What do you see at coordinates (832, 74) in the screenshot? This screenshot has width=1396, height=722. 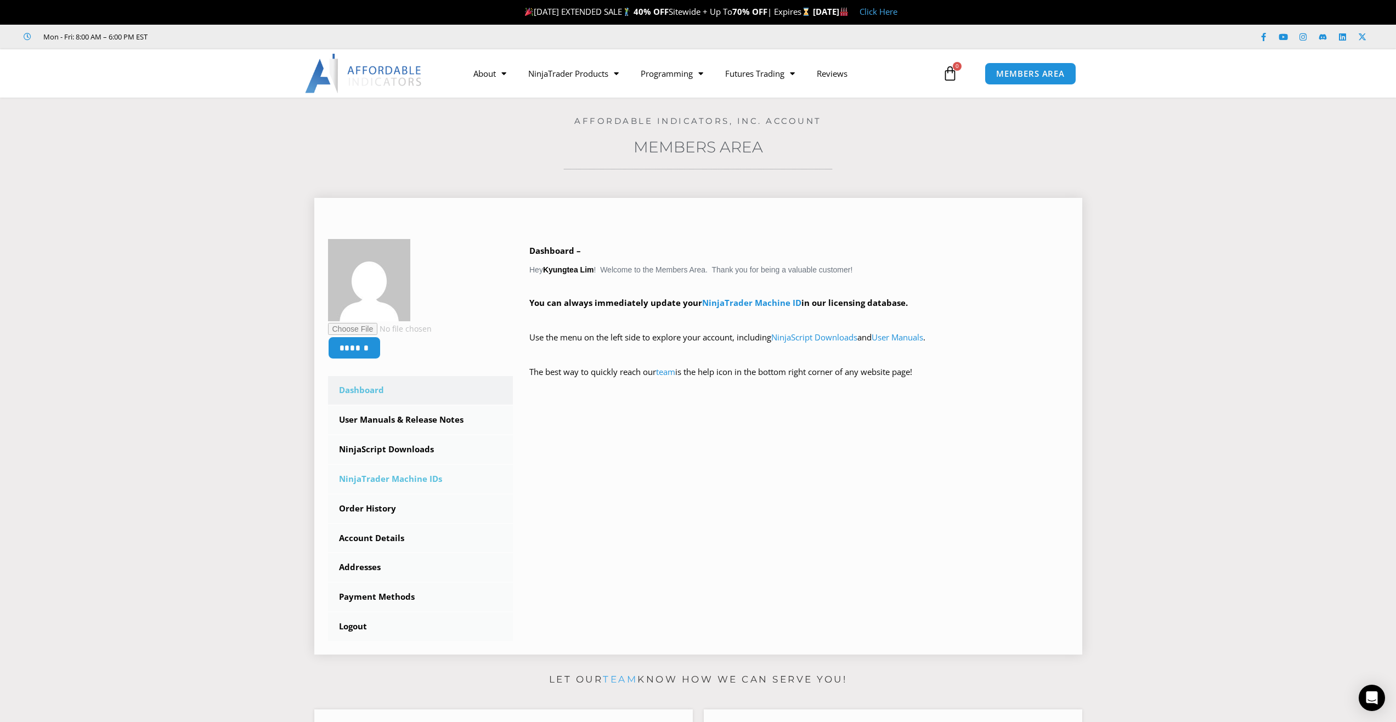 I see `a: Reviews` at bounding box center [832, 74].